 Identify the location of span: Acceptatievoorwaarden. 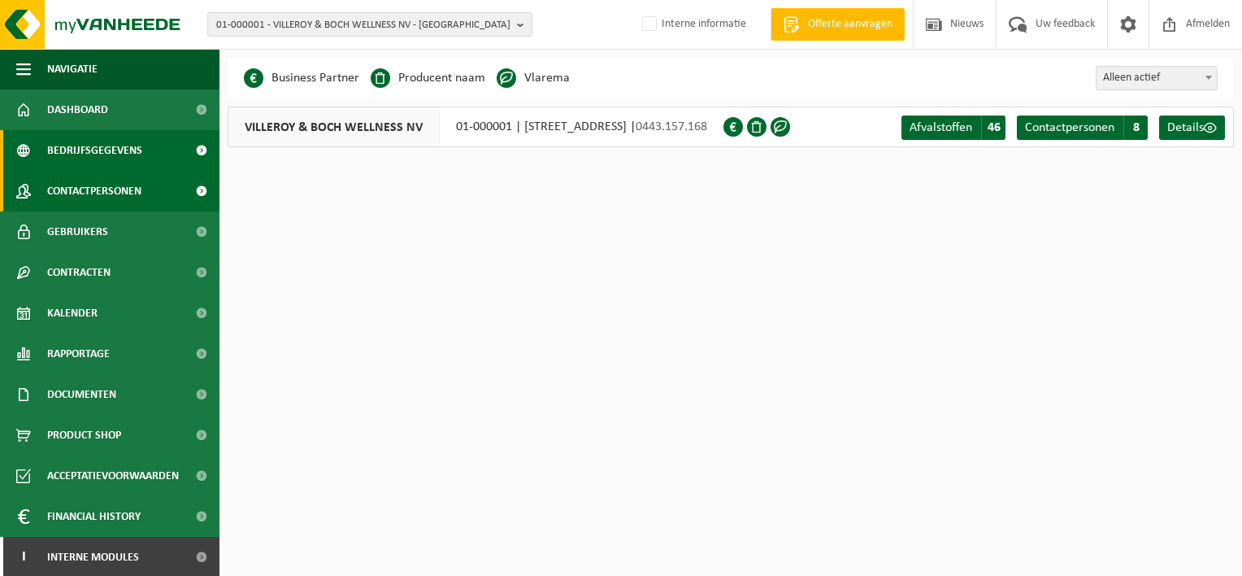
(113, 476).